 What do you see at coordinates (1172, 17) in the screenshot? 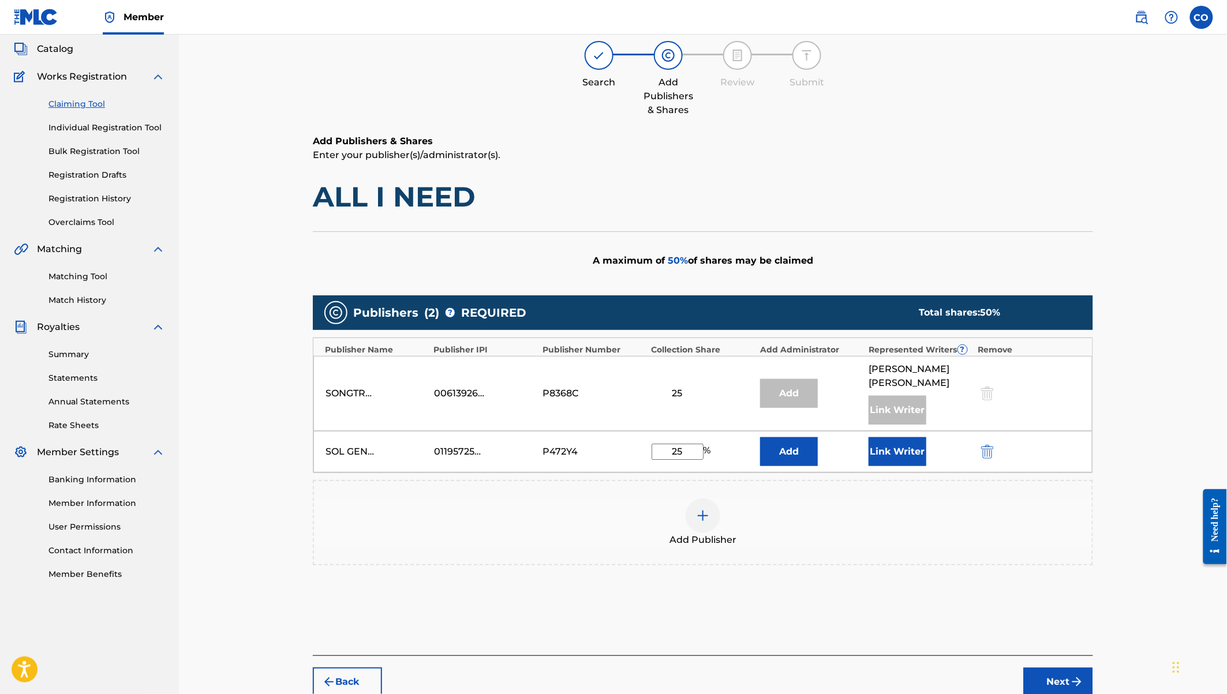
I see `img: help` at bounding box center [1172, 17].